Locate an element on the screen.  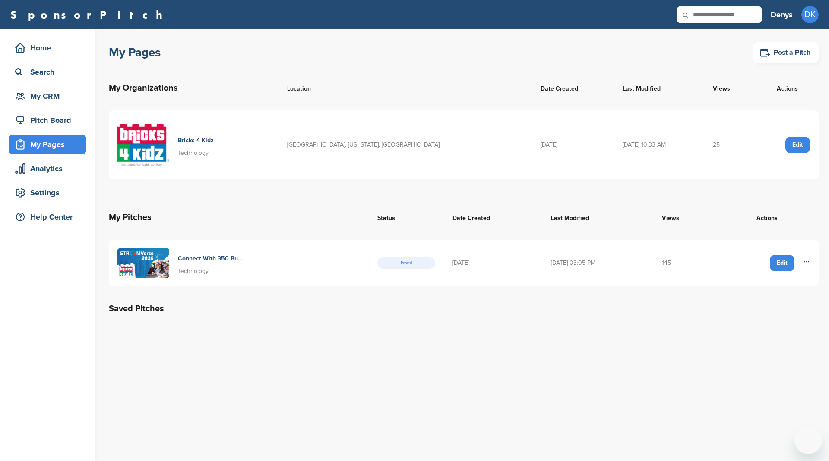
th: Status is located at coordinates (406, 218).